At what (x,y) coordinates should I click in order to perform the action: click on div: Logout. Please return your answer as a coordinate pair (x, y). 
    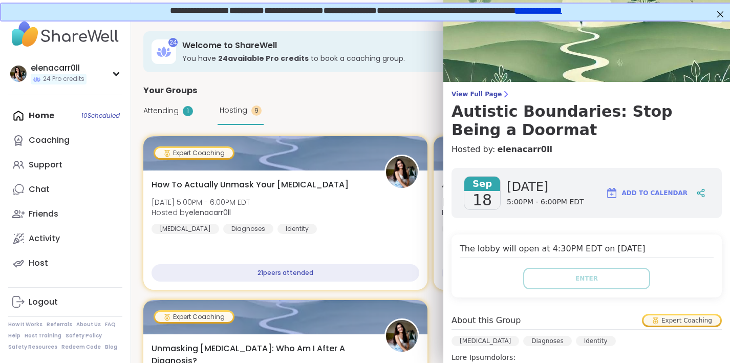
    Looking at the image, I should click on (43, 302).